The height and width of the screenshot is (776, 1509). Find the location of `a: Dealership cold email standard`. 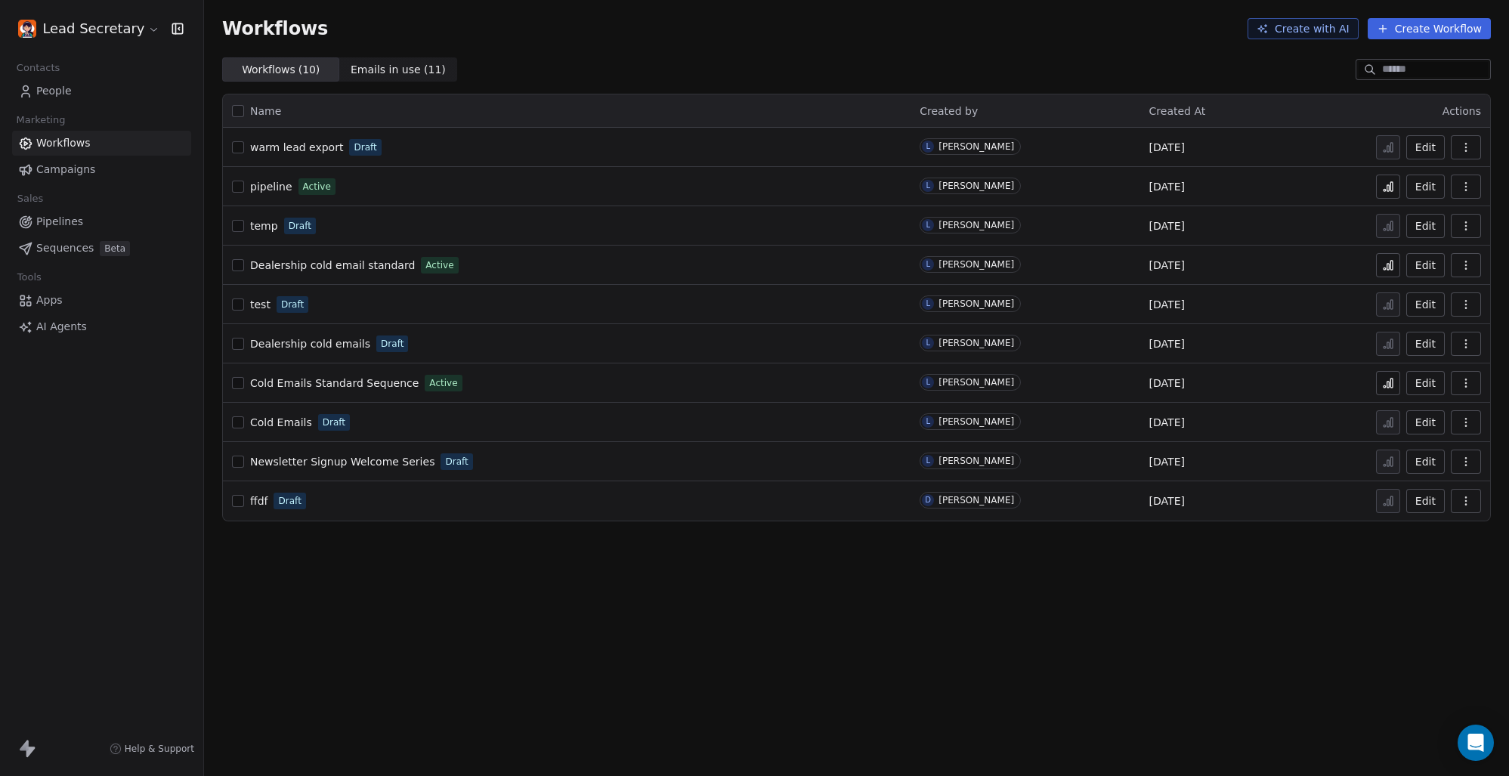

a: Dealership cold email standard is located at coordinates (332, 265).